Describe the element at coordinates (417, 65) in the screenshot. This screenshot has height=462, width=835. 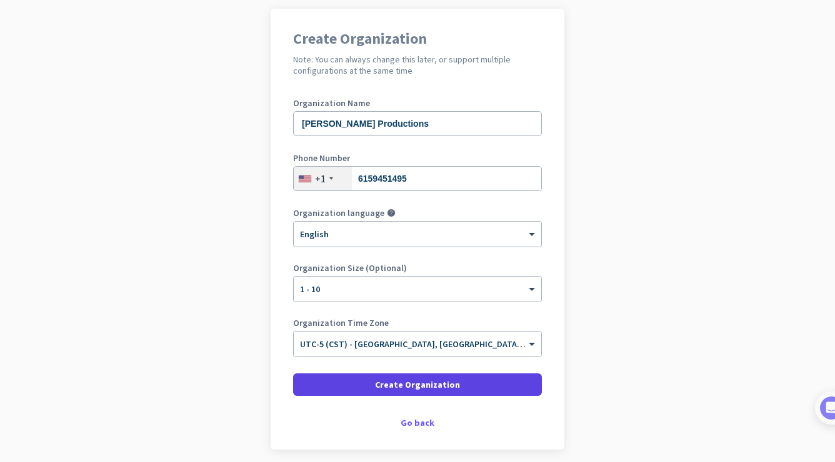
I see `h2: Note: You can always change this later, or support multiple configurations at the same time` at that location.